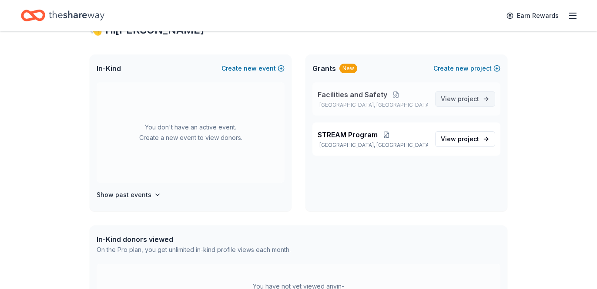 This screenshot has height=289, width=597. What do you see at coordinates (129, 195) in the screenshot?
I see `button: Show past events` at bounding box center [129, 195].